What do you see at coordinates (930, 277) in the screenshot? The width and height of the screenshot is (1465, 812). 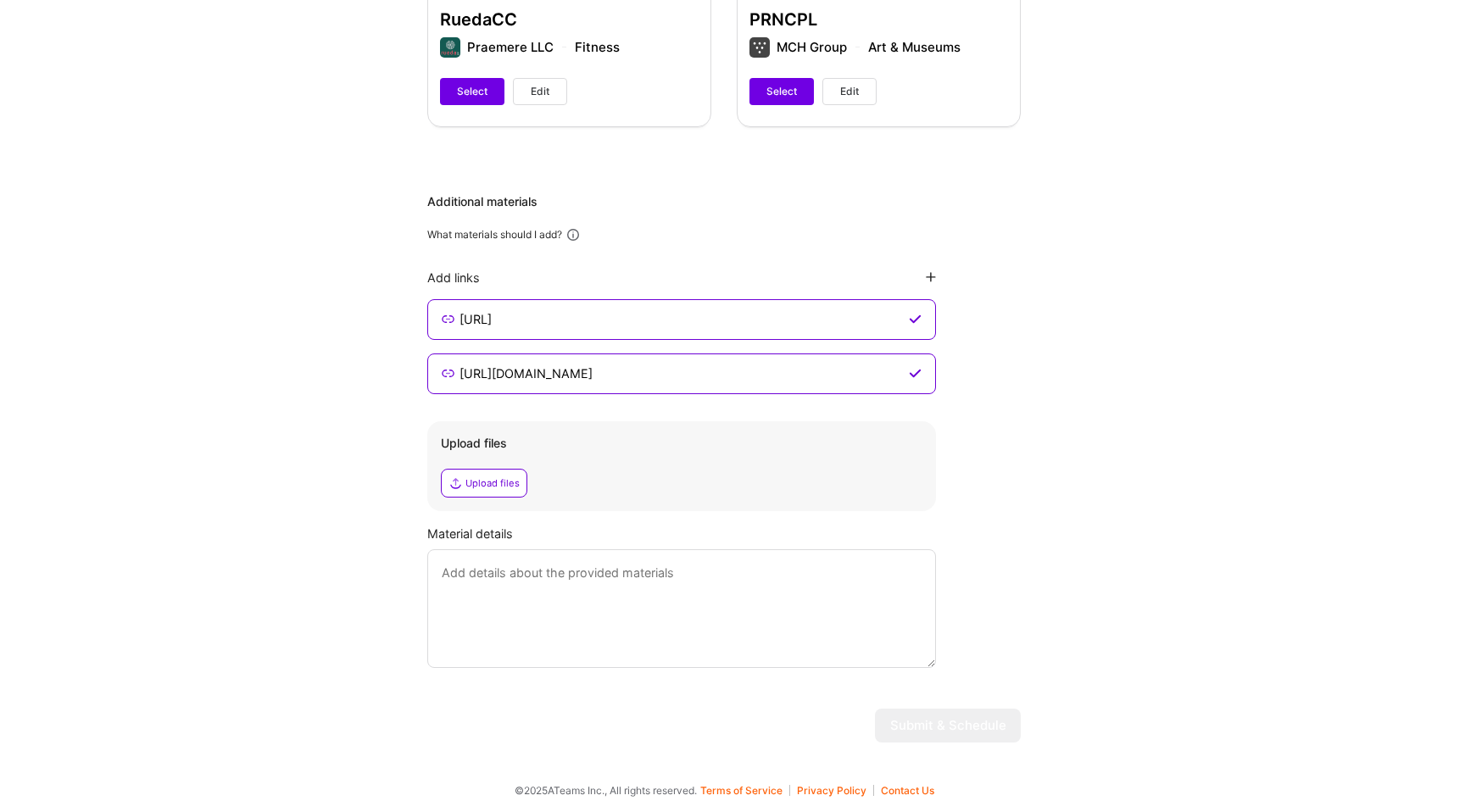 I see `i: icon PlusBlackFlat` at bounding box center [930, 277].